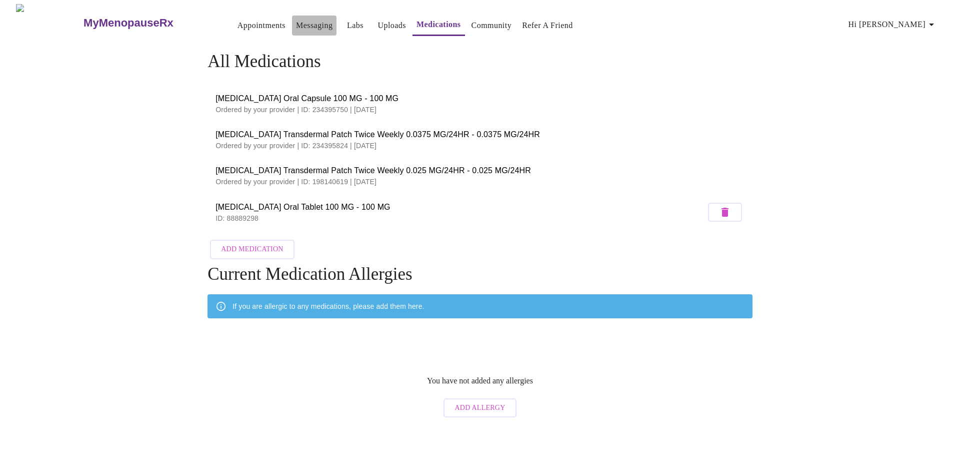  Describe the element at coordinates (480, 274) in the screenshot. I see `h4: Current Medication Allergies` at that location.